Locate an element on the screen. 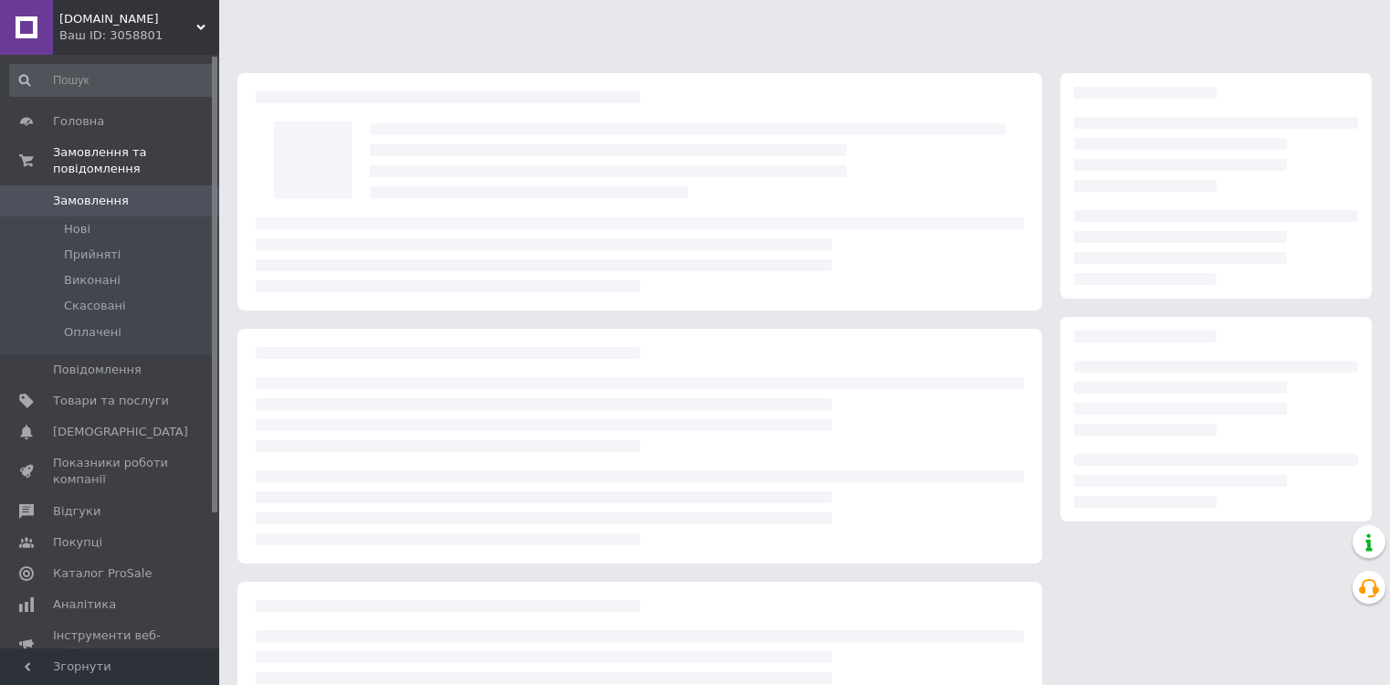  span: Показники роботи компанії is located at coordinates (111, 471).